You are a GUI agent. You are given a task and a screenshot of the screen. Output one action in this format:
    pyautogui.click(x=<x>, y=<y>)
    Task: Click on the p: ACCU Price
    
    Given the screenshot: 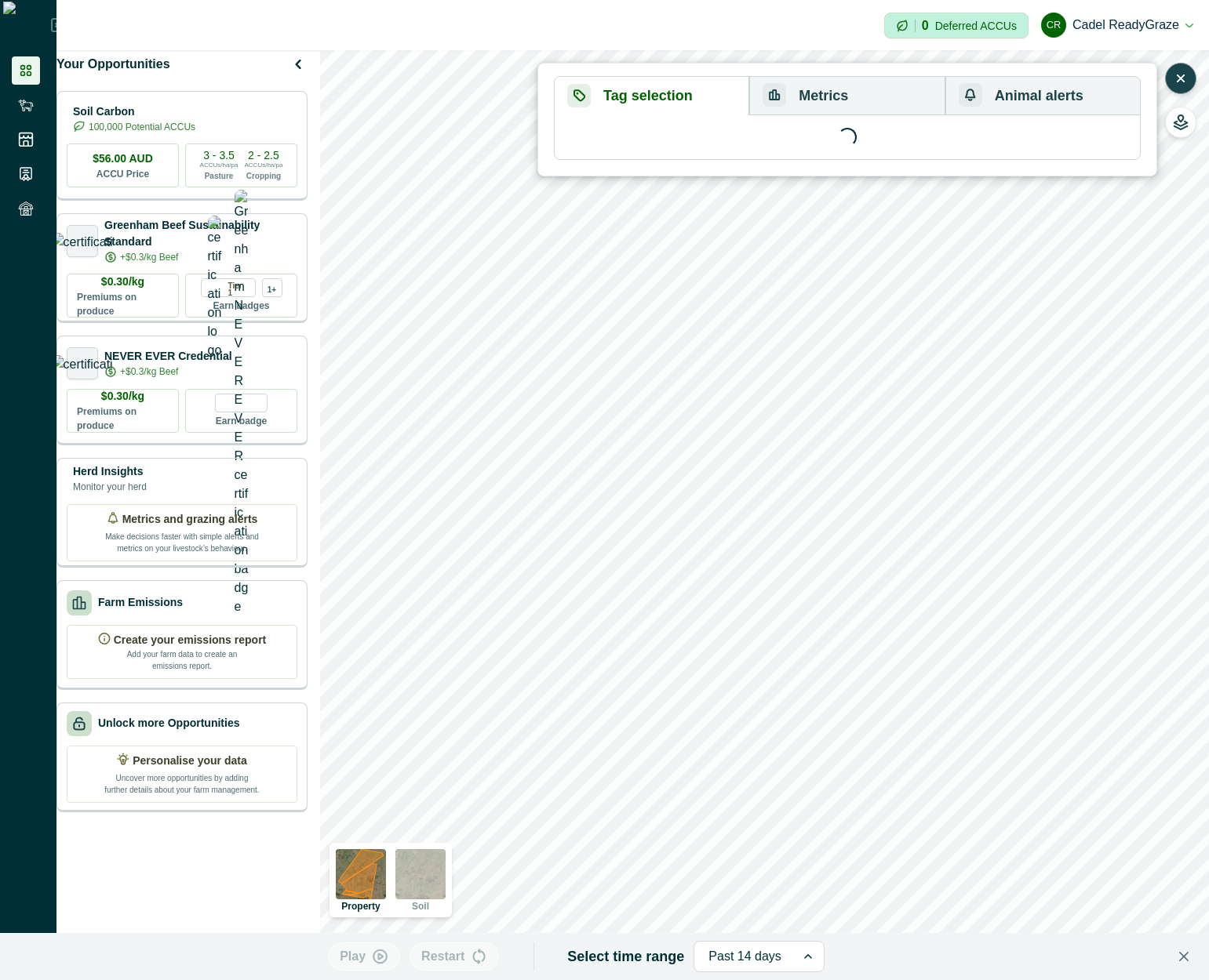 What is the action you would take?
    pyautogui.click(x=122, y=174)
    